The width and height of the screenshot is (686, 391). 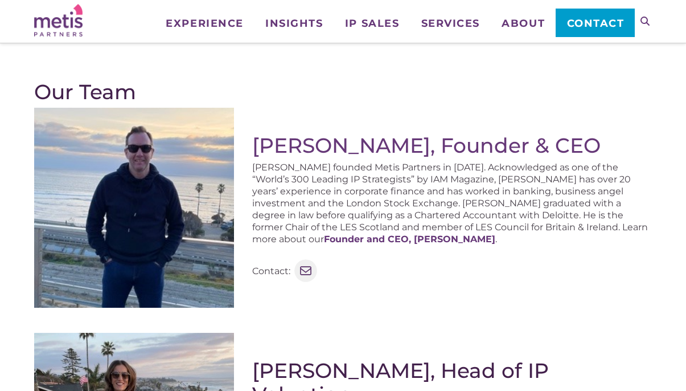 What do you see at coordinates (595, 23) in the screenshot?
I see `a: Contact` at bounding box center [595, 23].